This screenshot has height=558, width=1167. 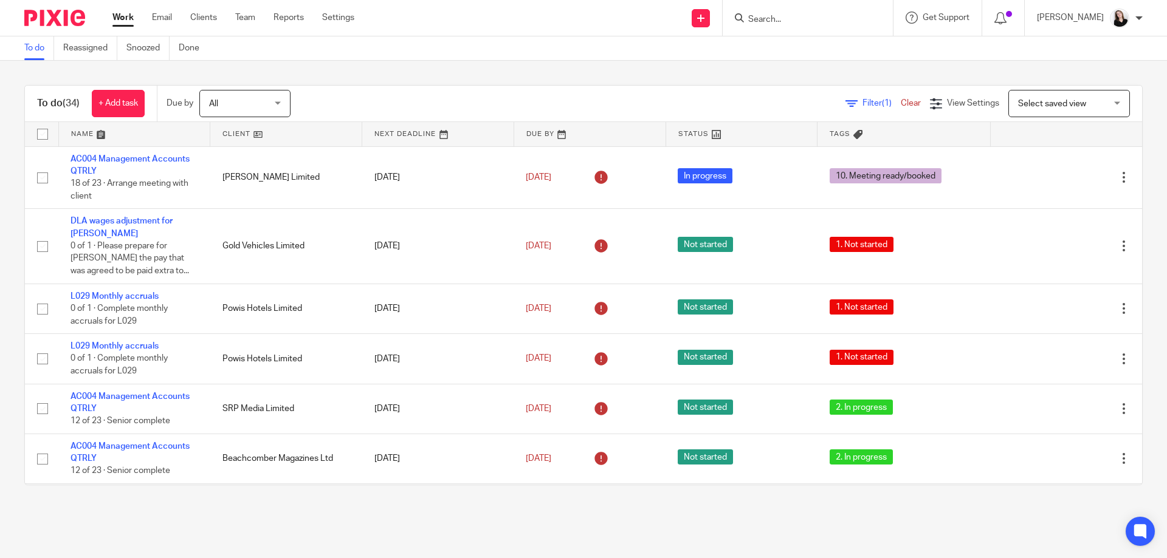 What do you see at coordinates (705, 176) in the screenshot?
I see `span: In progress` at bounding box center [705, 176].